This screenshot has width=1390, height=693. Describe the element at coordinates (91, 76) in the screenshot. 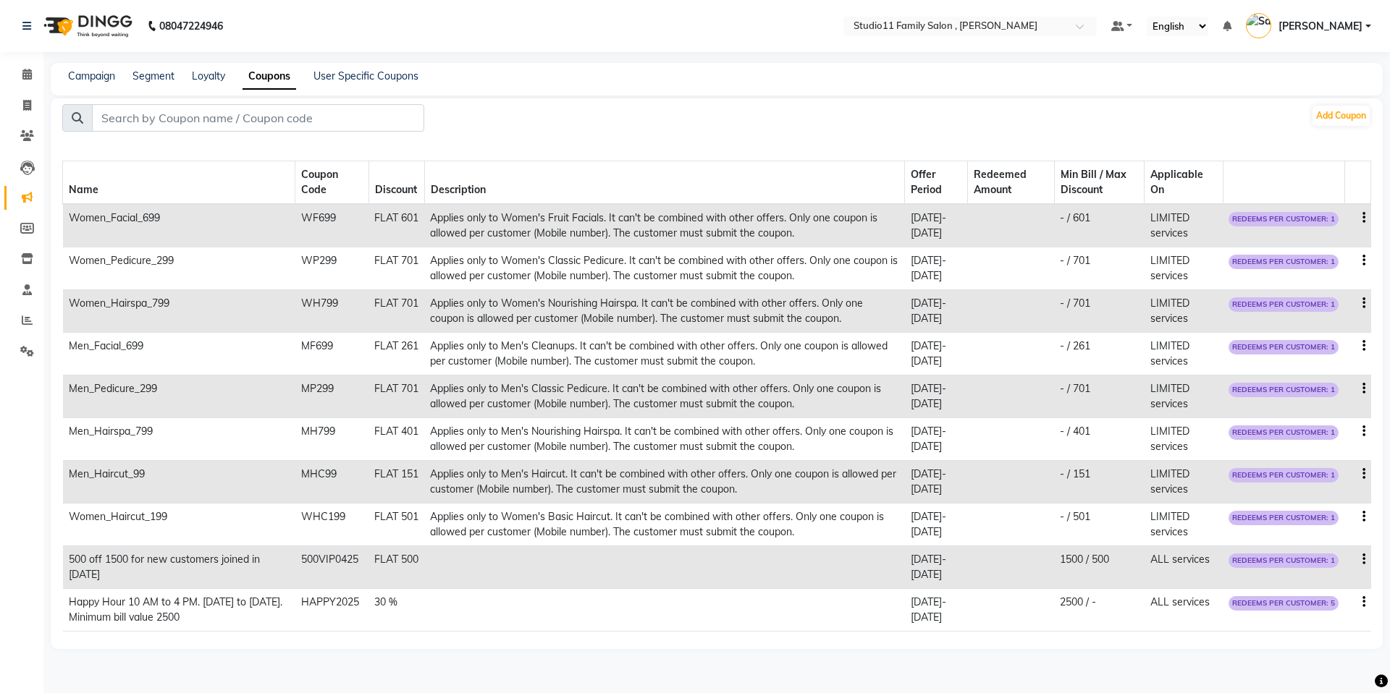

I see `a: Campaign` at that location.